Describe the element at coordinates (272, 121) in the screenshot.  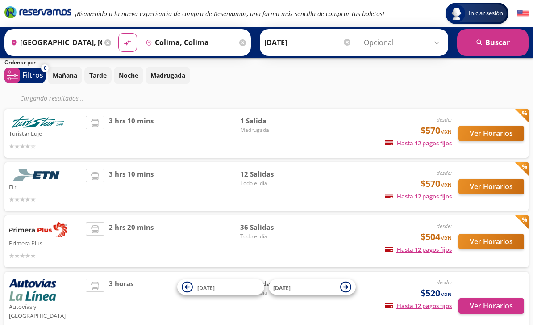
I see `span: 1 Salida` at that location.